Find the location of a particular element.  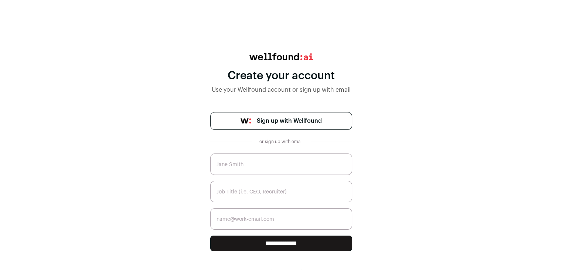

input: Job Title (i.e. CEO, Recruiter) is located at coordinates (281, 192).